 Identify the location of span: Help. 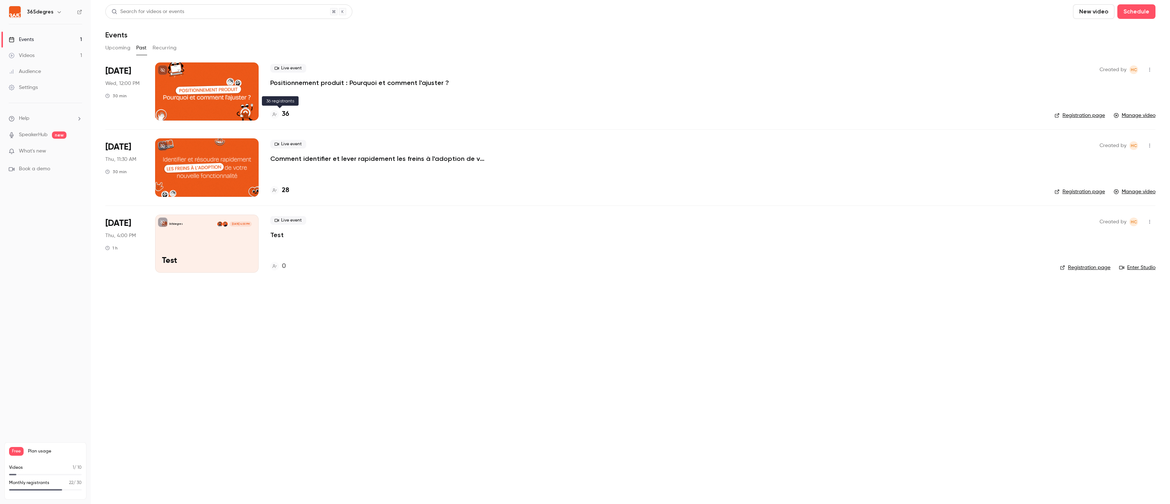
(24, 118).